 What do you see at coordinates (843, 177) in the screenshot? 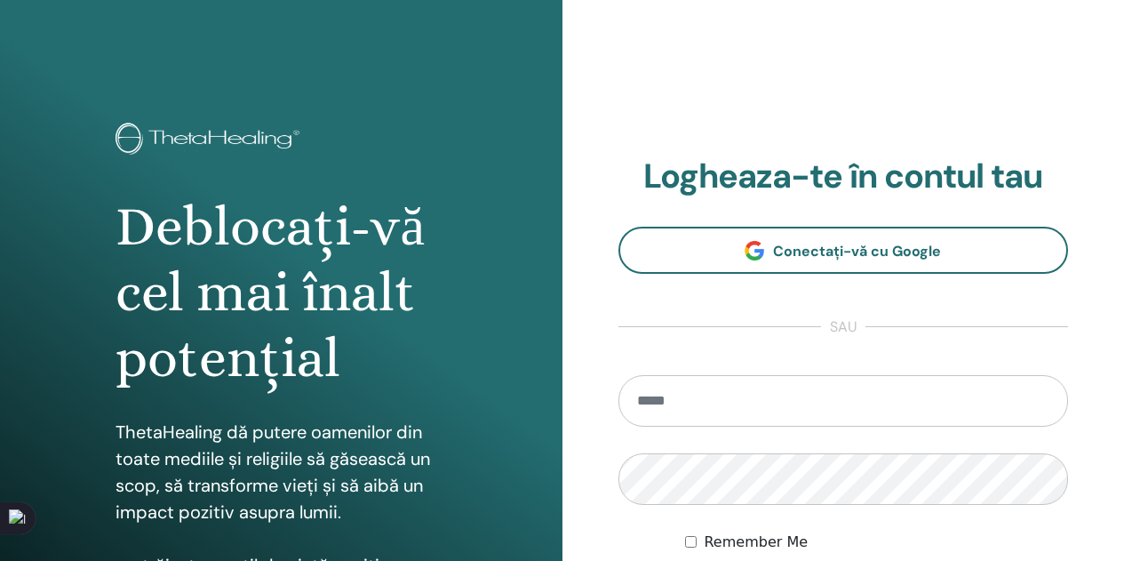
I see `h2: Logheaza-te în contul tau` at bounding box center [843, 177].